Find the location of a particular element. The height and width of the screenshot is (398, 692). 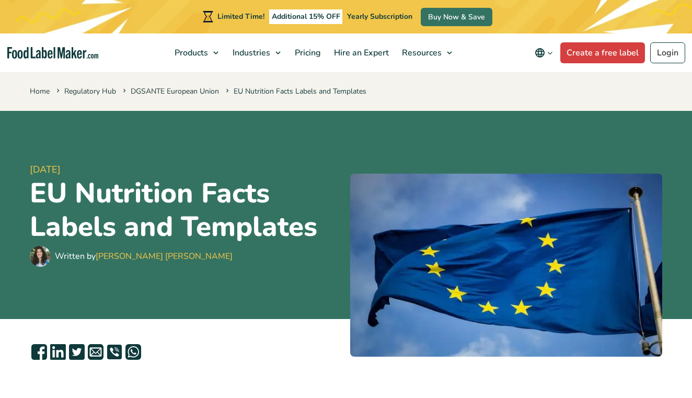

a: DGSANTE European Union is located at coordinates (174, 91).